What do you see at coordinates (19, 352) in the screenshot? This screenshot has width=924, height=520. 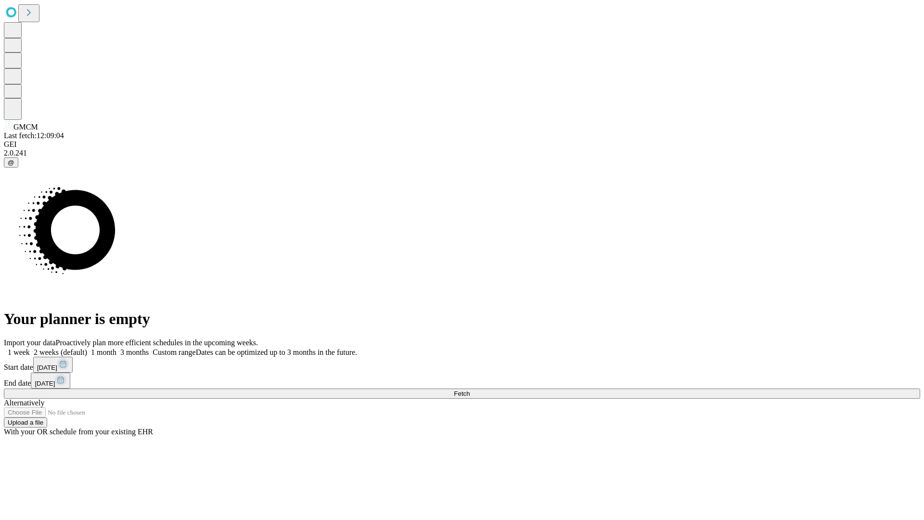 I see `span: 1 week` at bounding box center [19, 352].